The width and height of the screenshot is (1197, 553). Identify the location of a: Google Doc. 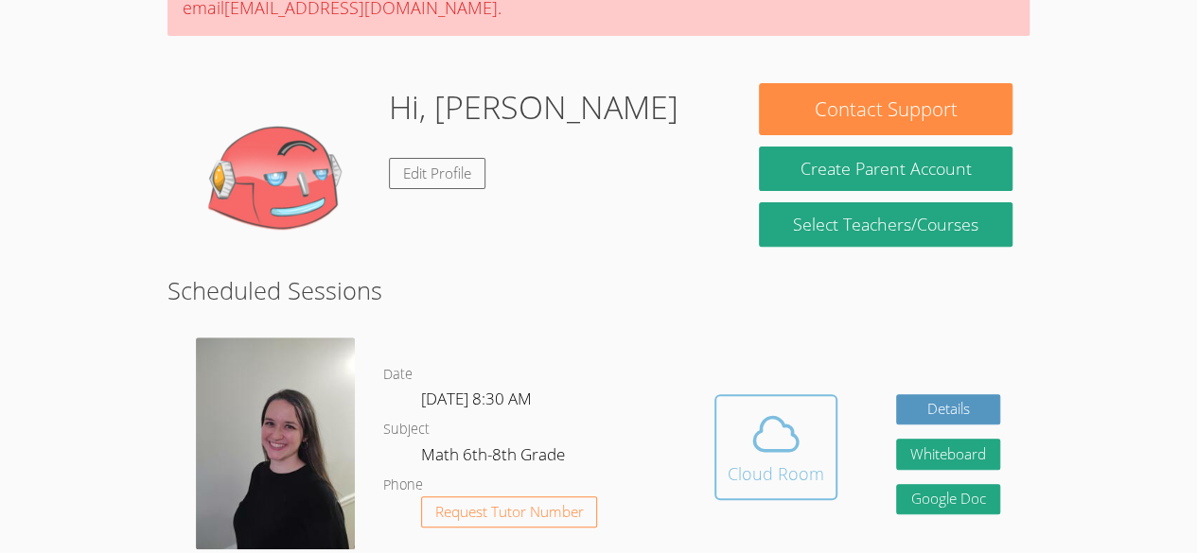
(948, 499).